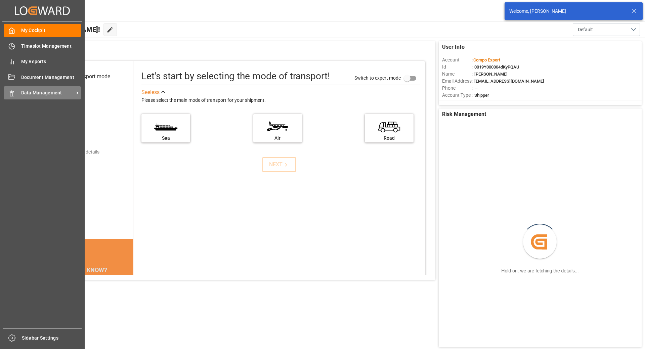 The image size is (645, 349). Describe the element at coordinates (487, 60) in the screenshot. I see `span: Compo Expert` at that location.